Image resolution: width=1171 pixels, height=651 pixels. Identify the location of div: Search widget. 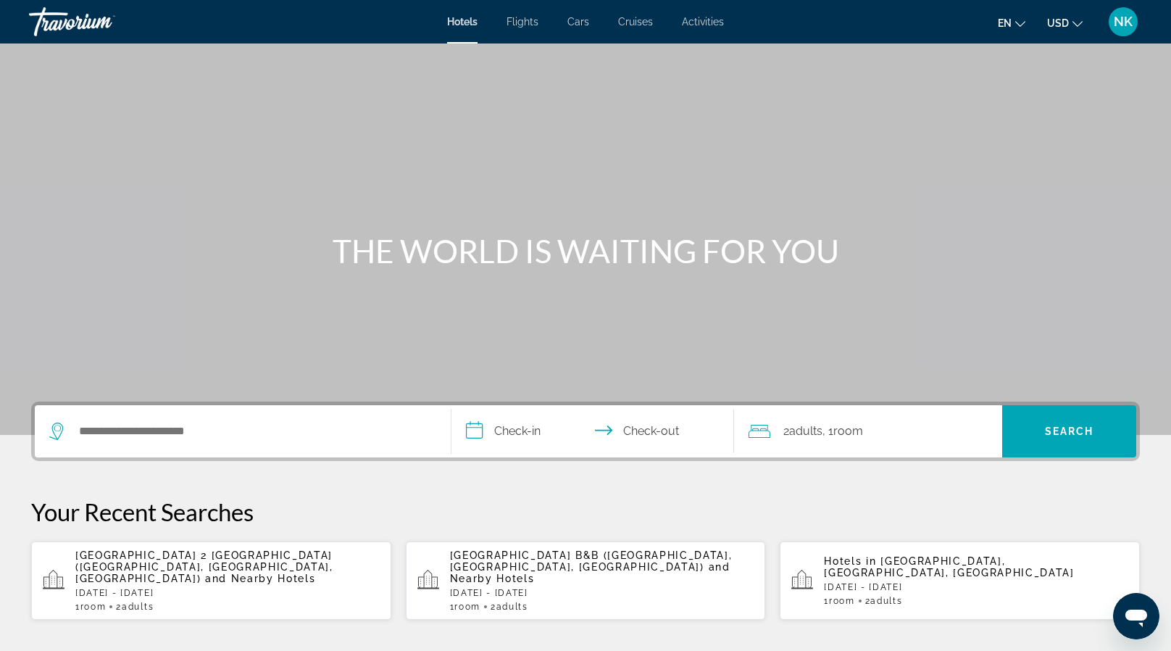
(586, 431).